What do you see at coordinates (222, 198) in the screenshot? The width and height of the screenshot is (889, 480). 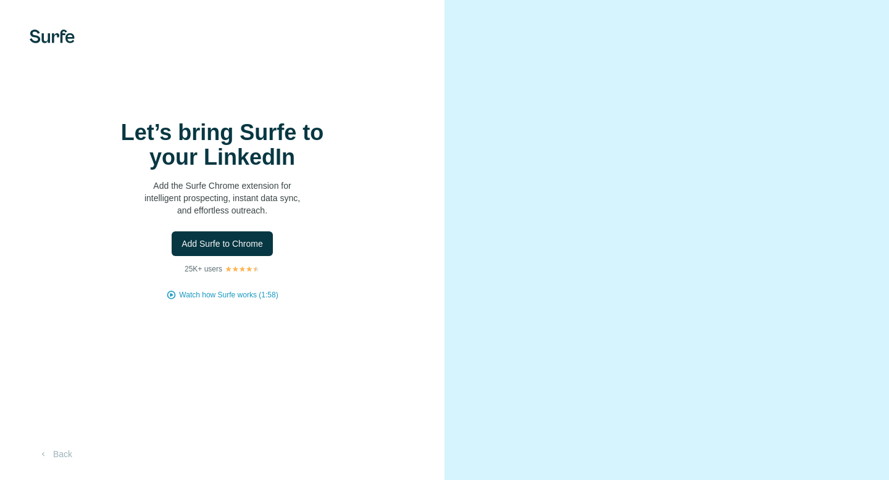 I see `p: Add the Surfe Chrome extension for intelligent prospecting, instant data sync, and effortless out...` at bounding box center [222, 198].